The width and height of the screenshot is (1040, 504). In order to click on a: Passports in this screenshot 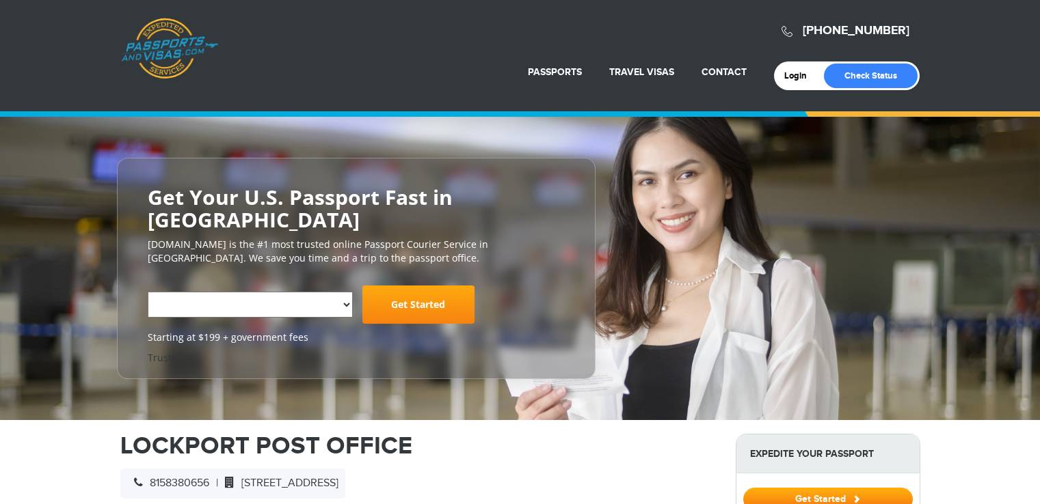, I will do `click(554, 72)`.